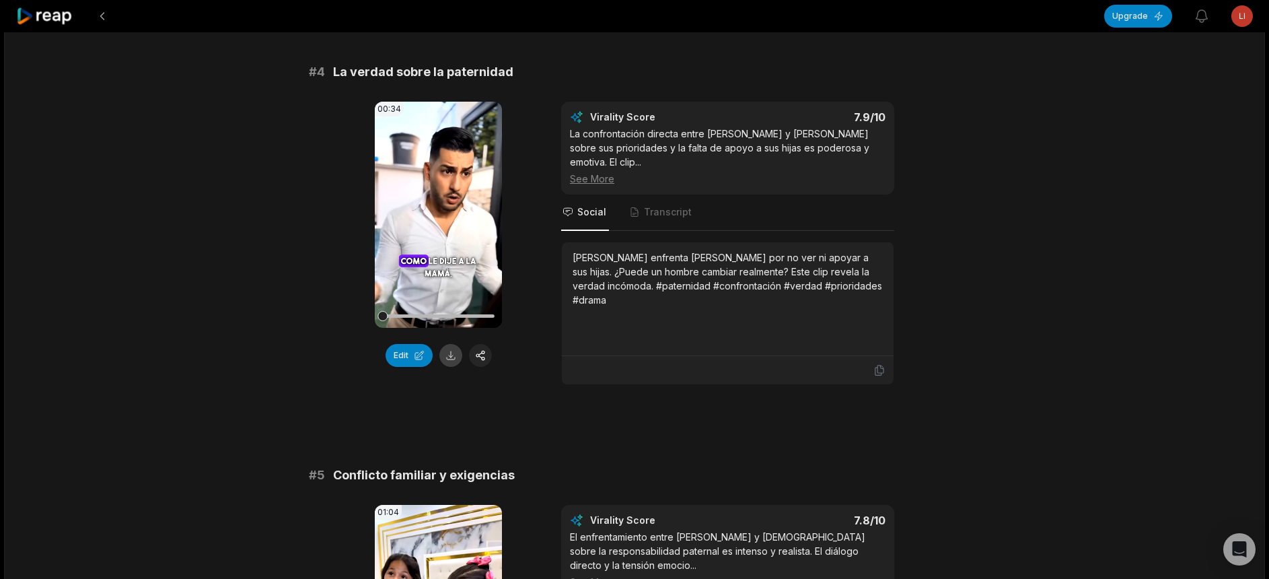 Image resolution: width=1269 pixels, height=579 pixels. Describe the element at coordinates (727, 178) in the screenshot. I see `div: See More` at that location.